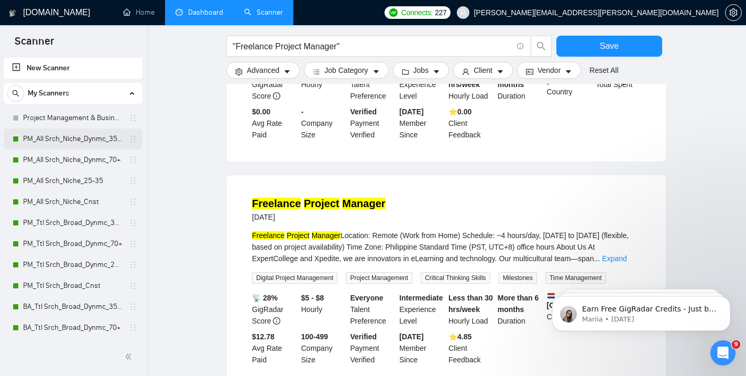 The height and width of the screenshot is (376, 746). Describe the element at coordinates (34, 45) in the screenshot. I see `span: Scanner` at that location.